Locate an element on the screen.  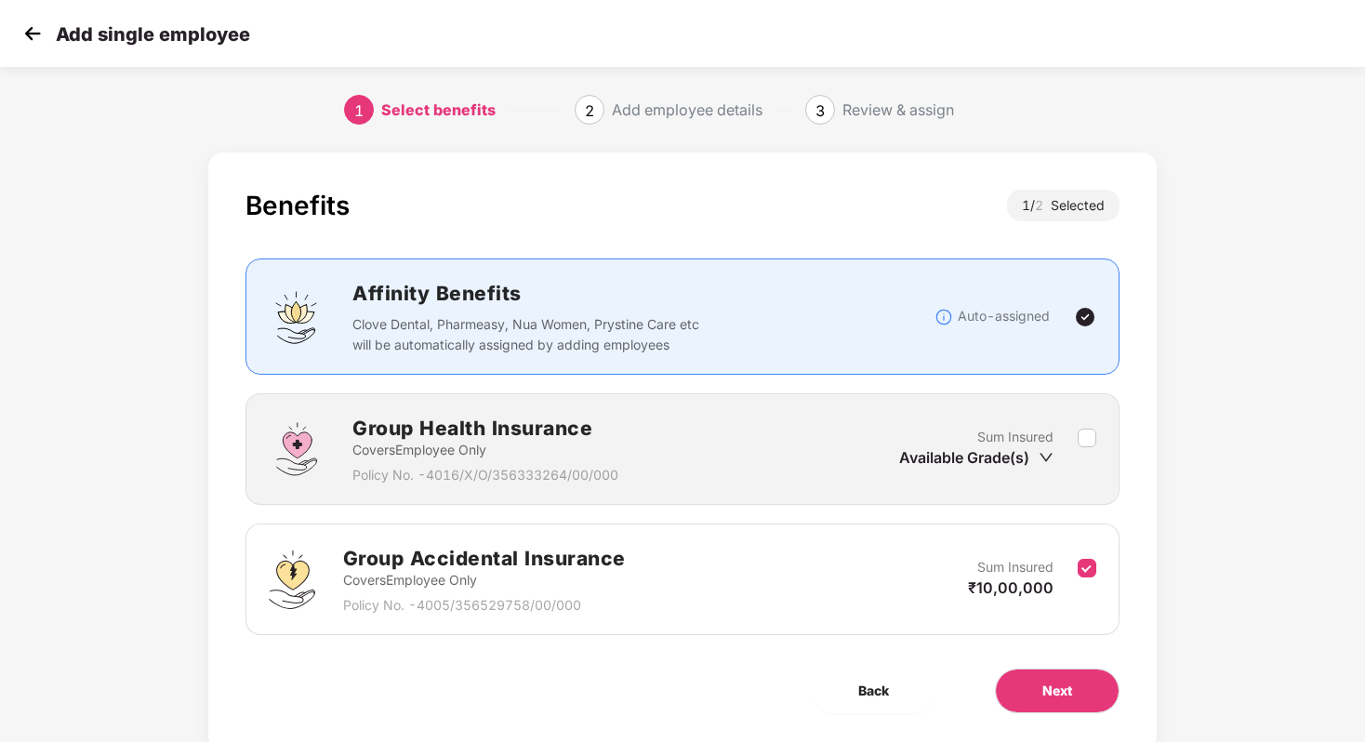
span: ₹10,00,000 is located at coordinates (1010, 587).